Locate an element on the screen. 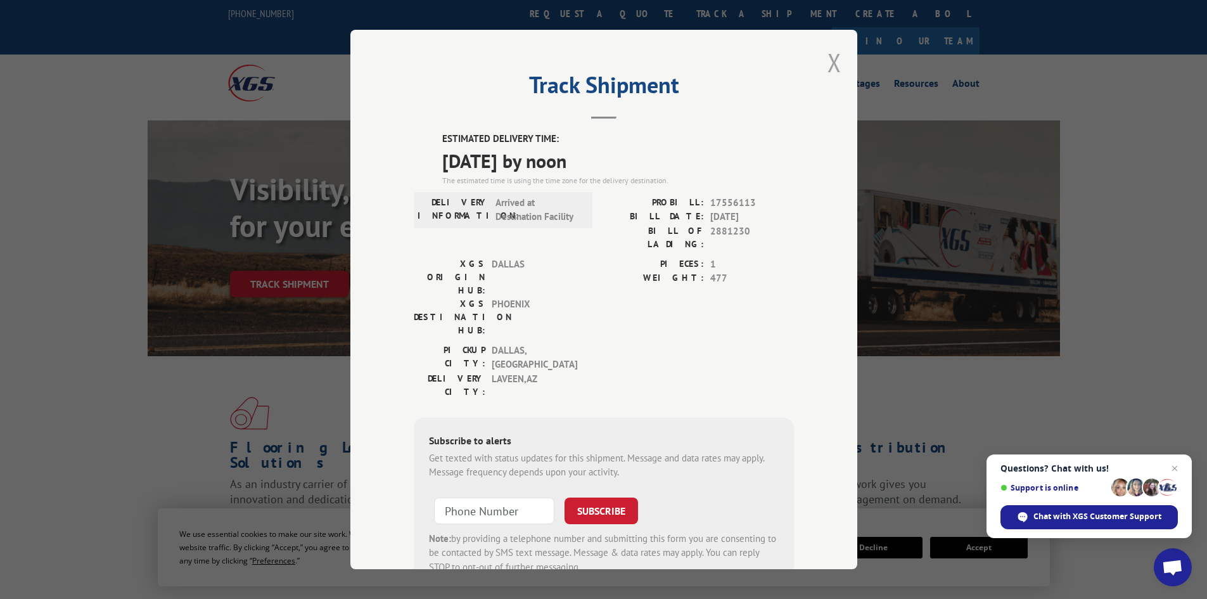  label: XGS DESTINATION HUB: is located at coordinates (449, 317).